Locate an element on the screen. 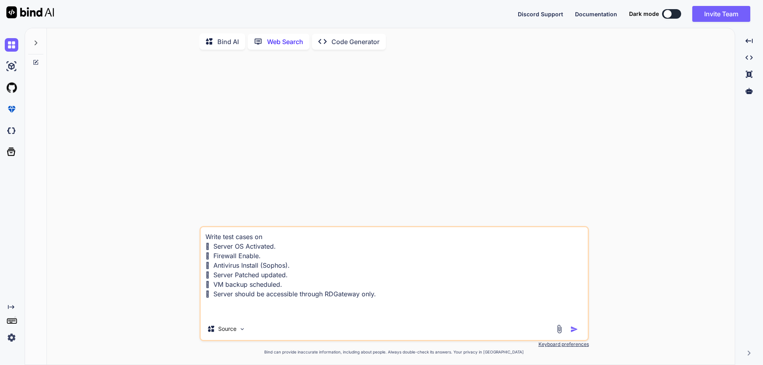  p: Source is located at coordinates (227, 329).